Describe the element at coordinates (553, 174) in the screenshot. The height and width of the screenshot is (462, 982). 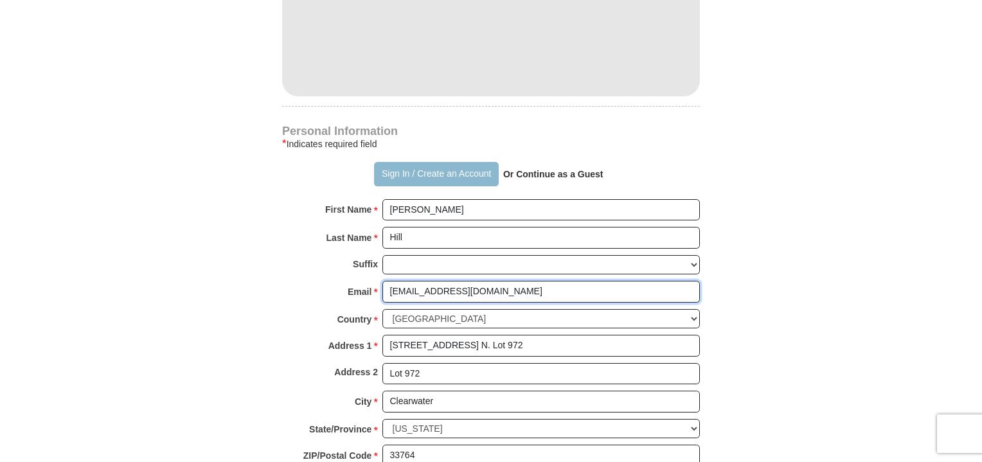
I see `strong: Or Continue as a Guest` at that location.